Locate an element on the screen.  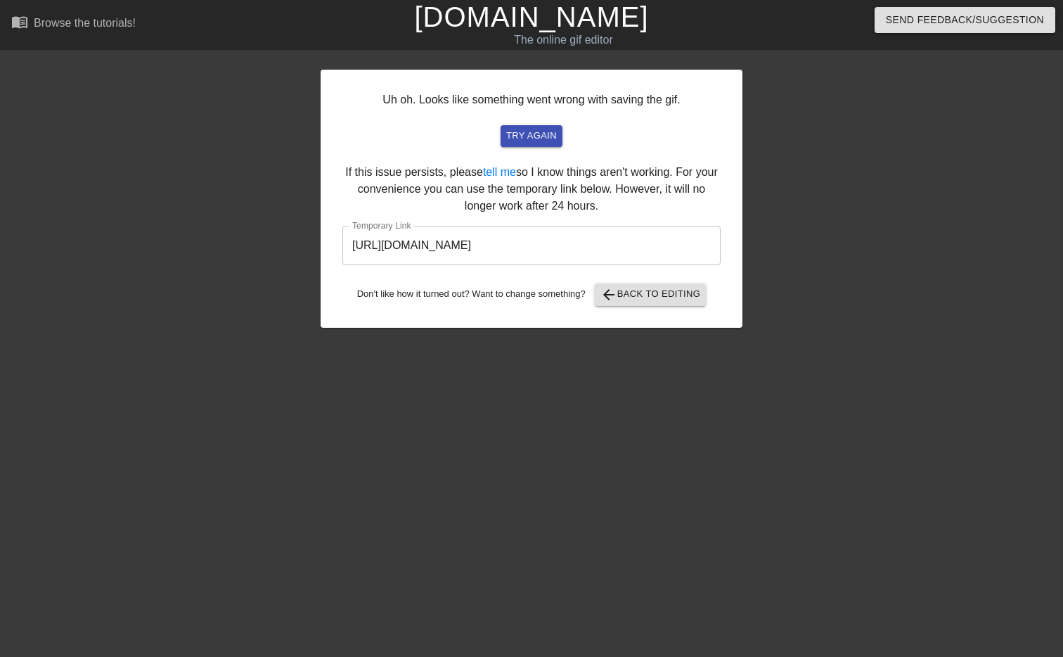
div: Browse the tutorials! is located at coordinates (84, 22).